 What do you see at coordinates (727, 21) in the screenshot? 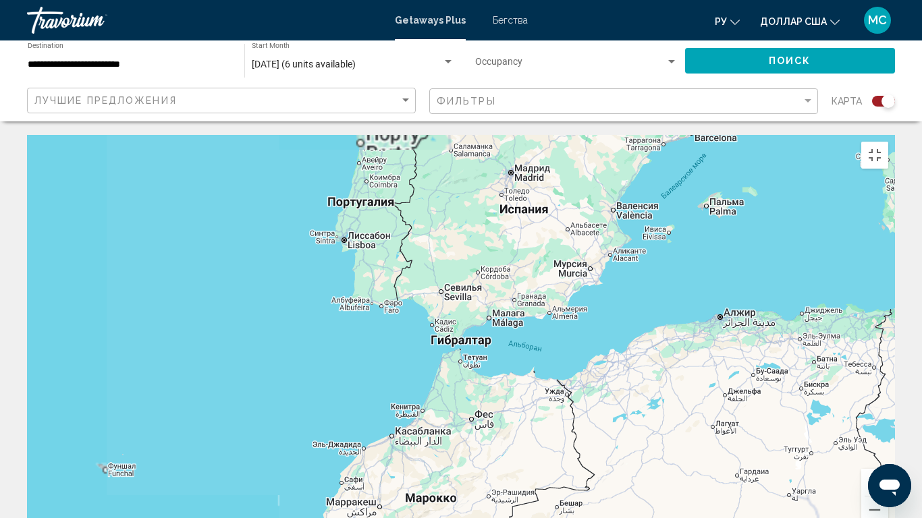
I see `button: Изменить язык` at bounding box center [727, 21].